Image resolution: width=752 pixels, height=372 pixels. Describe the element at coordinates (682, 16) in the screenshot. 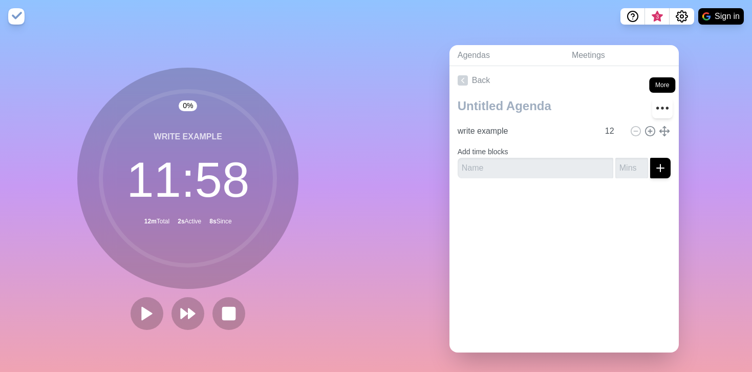

I see `button: Settings` at that location.